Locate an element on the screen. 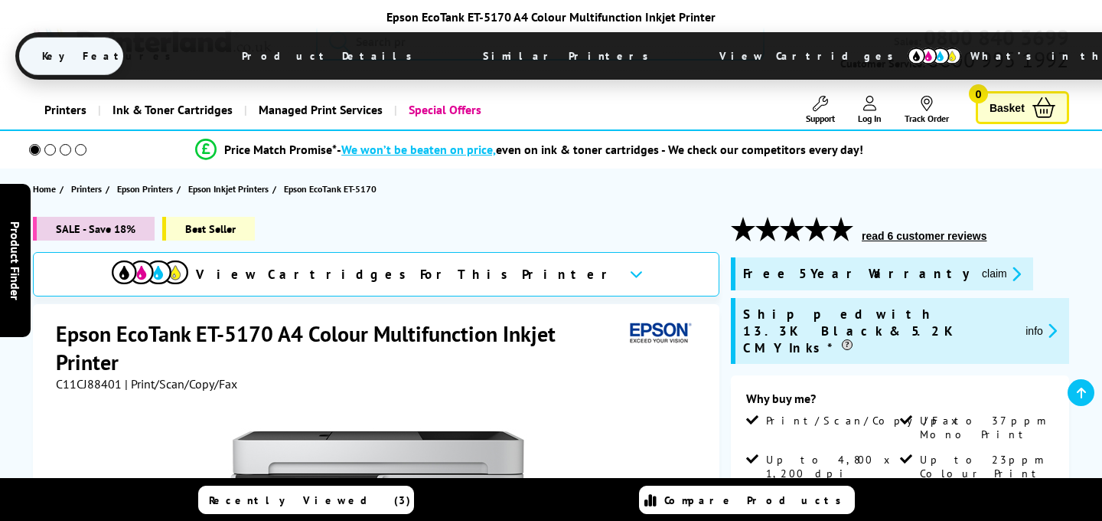 The image size is (1102, 521). a: Support is located at coordinates (821, 109).